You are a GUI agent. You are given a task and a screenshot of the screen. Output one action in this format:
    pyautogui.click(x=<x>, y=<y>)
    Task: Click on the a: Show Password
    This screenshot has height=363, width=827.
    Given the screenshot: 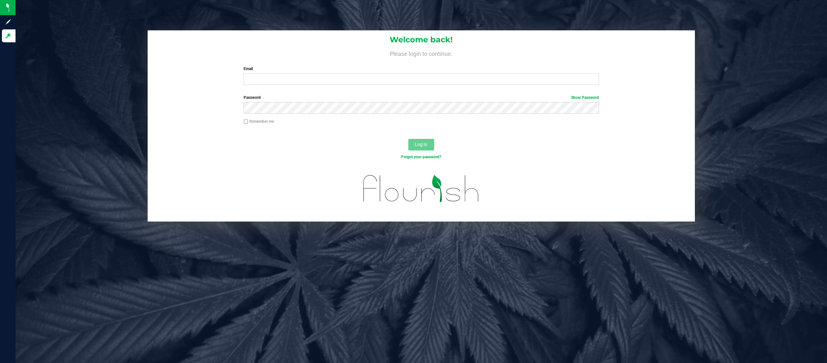 What is the action you would take?
    pyautogui.click(x=585, y=98)
    